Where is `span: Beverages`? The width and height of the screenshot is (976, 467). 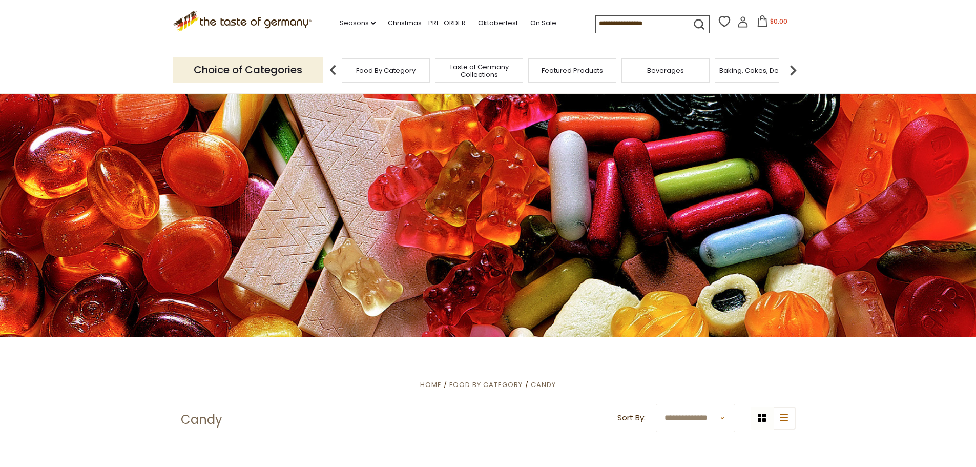 span: Beverages is located at coordinates (666, 70).